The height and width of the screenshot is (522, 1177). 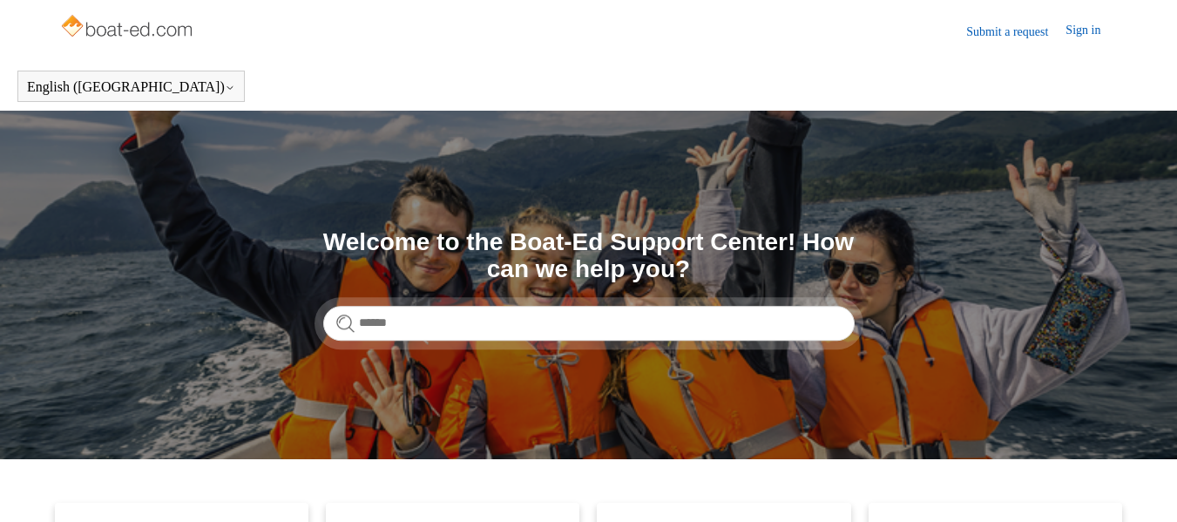 I want to click on img: Boat-Ed Help Center home page, so click(x=128, y=28).